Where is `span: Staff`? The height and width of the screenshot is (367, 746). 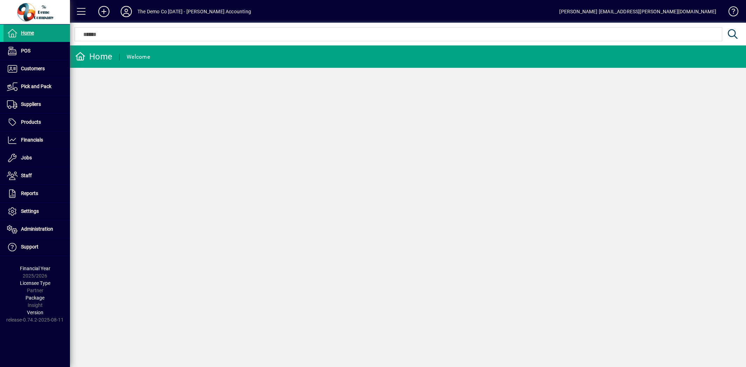
span: Staff is located at coordinates (26, 176).